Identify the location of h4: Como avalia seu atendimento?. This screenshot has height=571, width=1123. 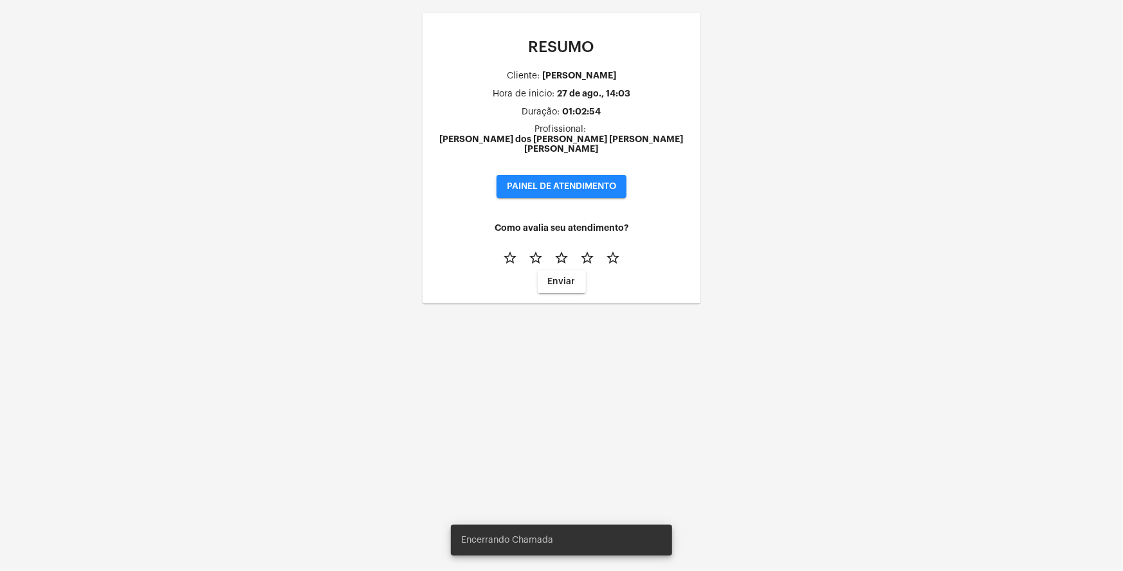
(561, 228).